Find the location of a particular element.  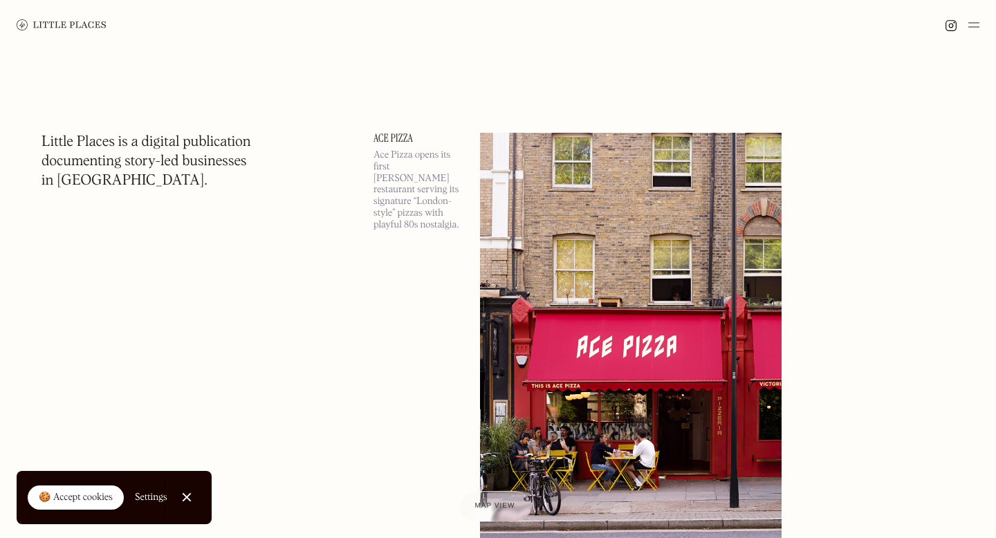

a: 🍪 Accept cookies is located at coordinates (75, 498).